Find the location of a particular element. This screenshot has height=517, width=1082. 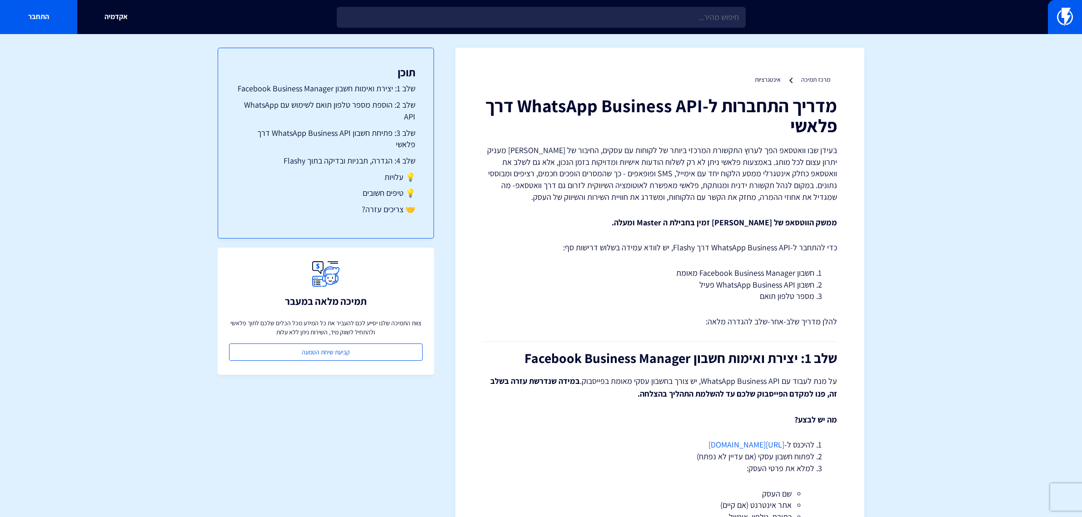

li: מספר טלפון תואם is located at coordinates (660, 296).